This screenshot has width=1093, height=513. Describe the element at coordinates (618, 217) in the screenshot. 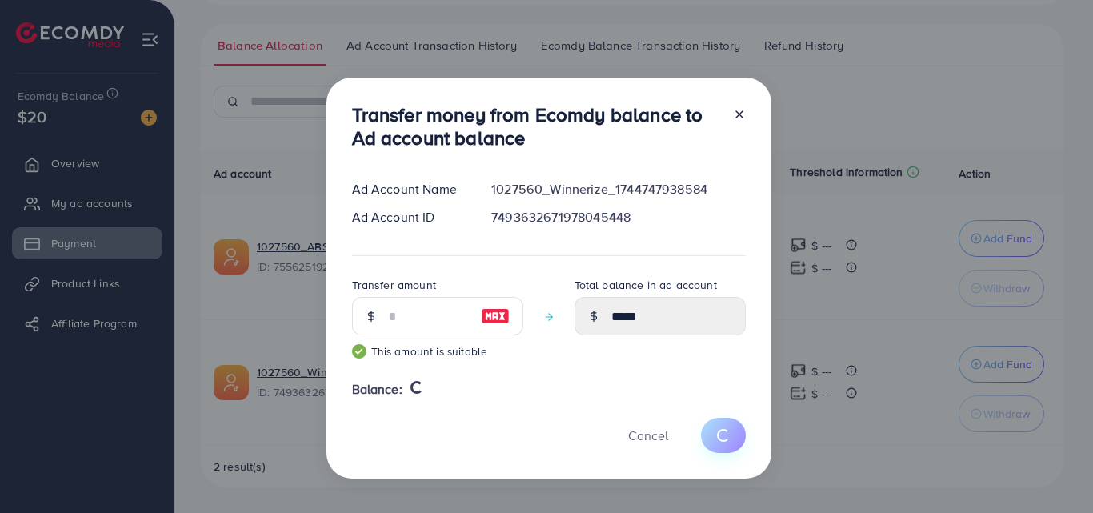

I see `div: 7493632671978045448` at that location.